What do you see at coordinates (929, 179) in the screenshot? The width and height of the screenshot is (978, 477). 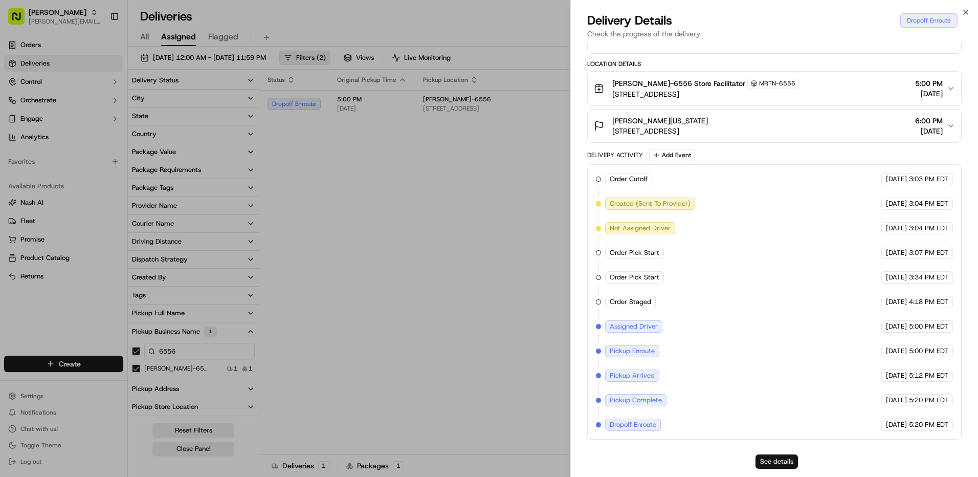 I see `span: 3:03 PM EDT` at bounding box center [929, 179].